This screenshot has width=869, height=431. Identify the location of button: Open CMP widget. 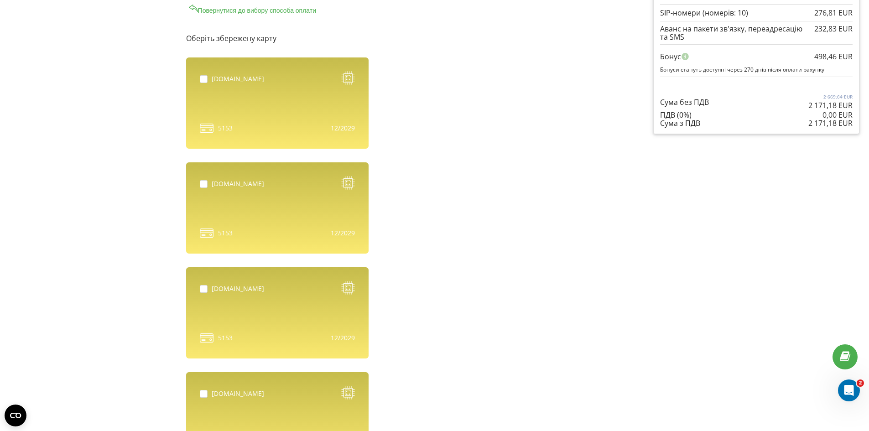
(16, 415).